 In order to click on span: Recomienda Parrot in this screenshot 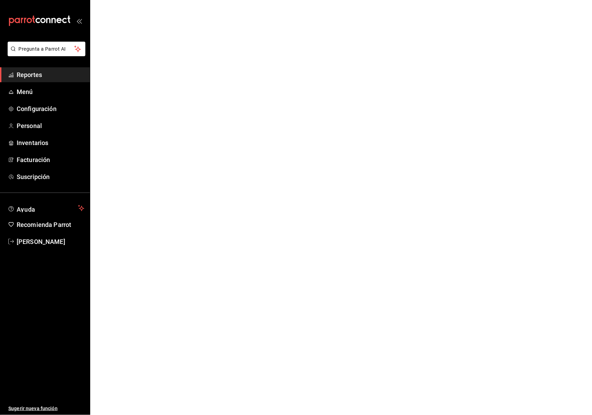, I will do `click(50, 224)`.